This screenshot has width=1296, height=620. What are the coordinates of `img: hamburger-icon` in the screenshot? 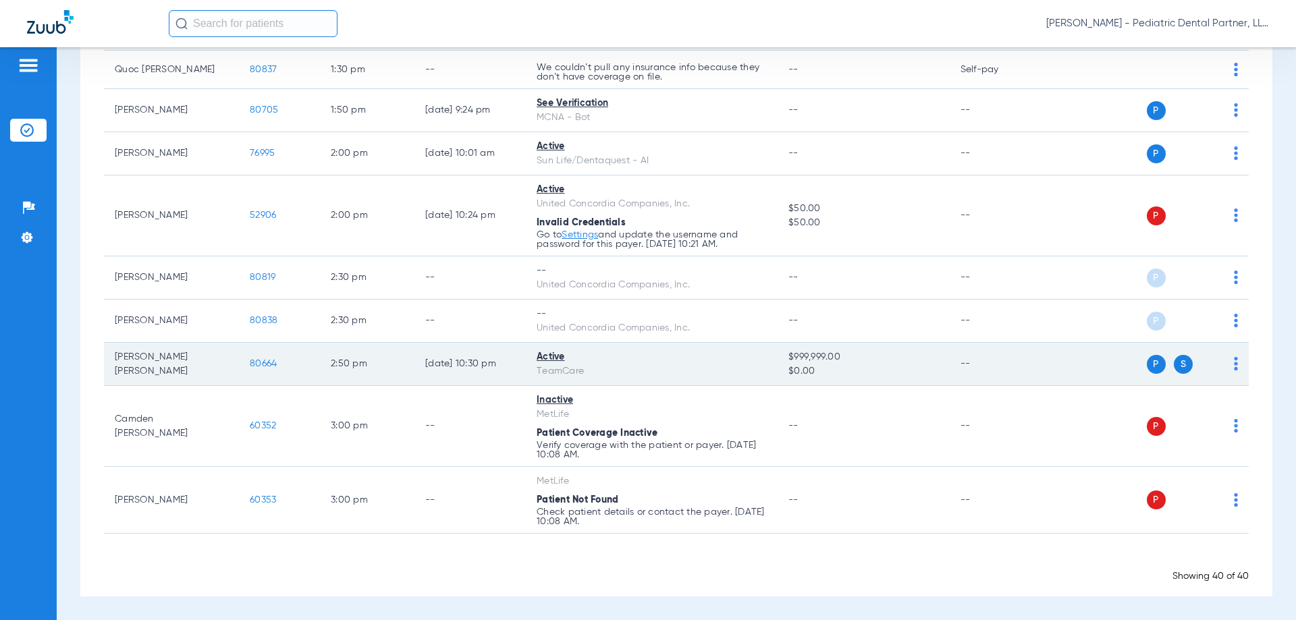 It's located at (28, 65).